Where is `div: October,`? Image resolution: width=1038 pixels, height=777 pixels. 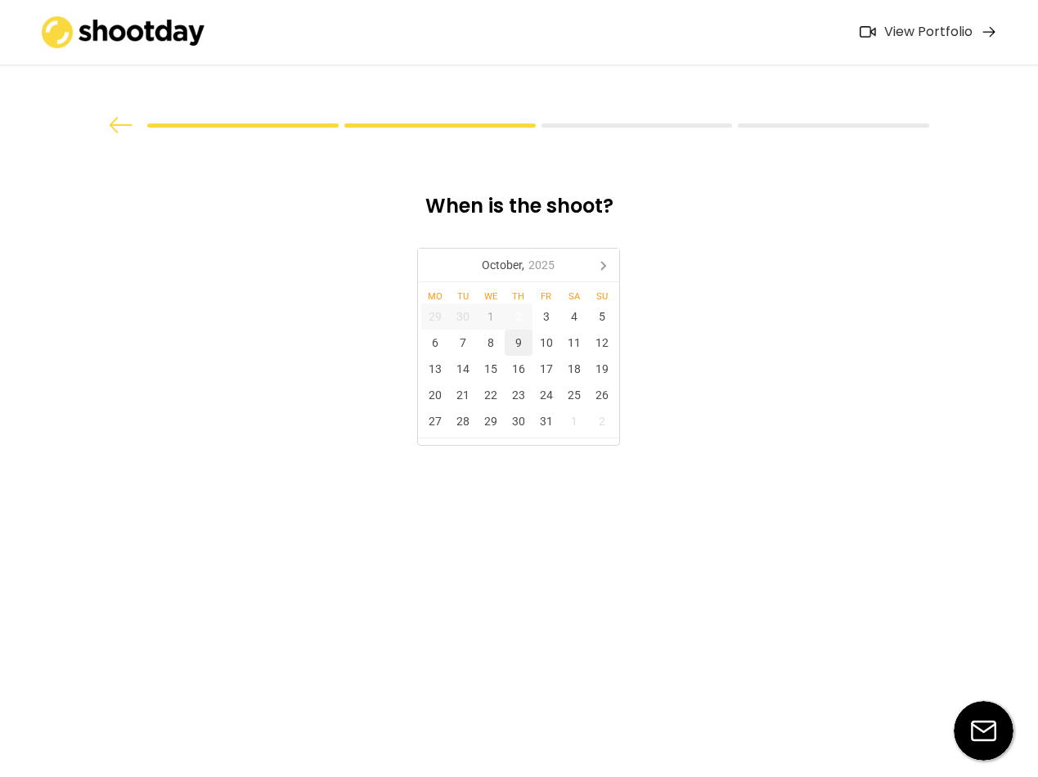
div: October, is located at coordinates (518, 265).